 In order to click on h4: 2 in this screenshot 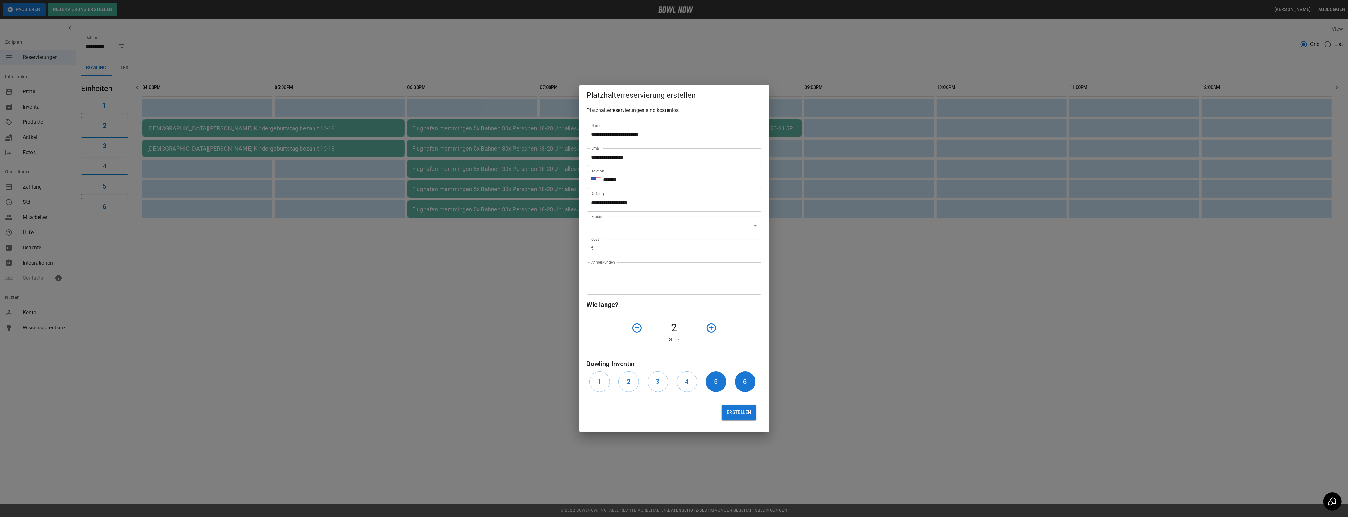, I will do `click(674, 328)`.